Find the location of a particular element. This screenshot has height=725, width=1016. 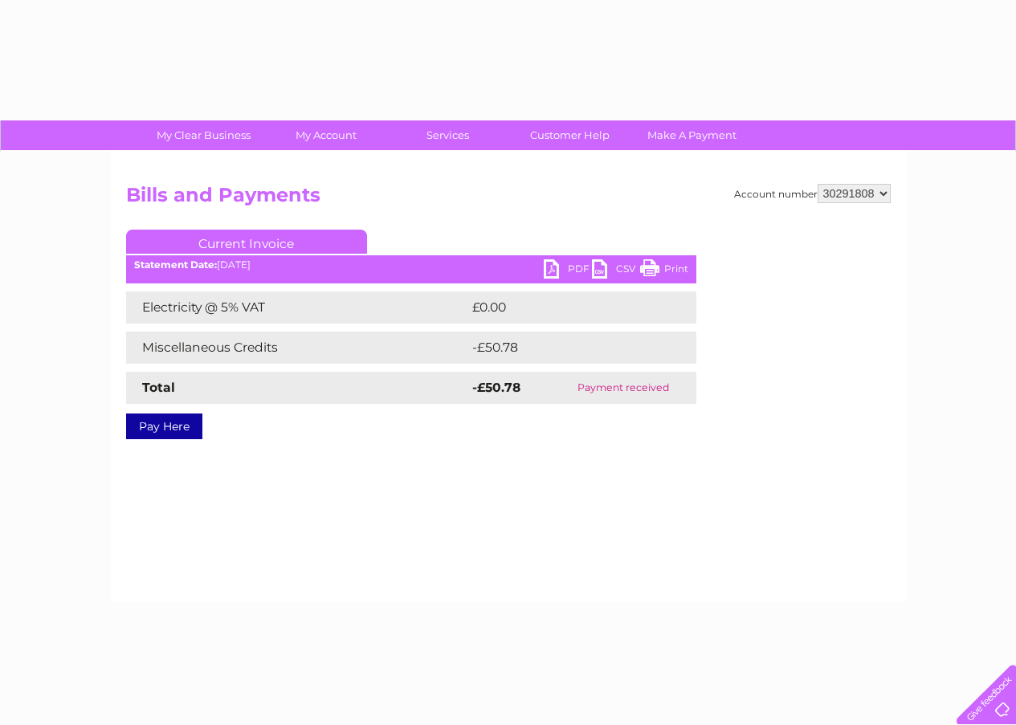

a: Current Invoice is located at coordinates (247, 242).